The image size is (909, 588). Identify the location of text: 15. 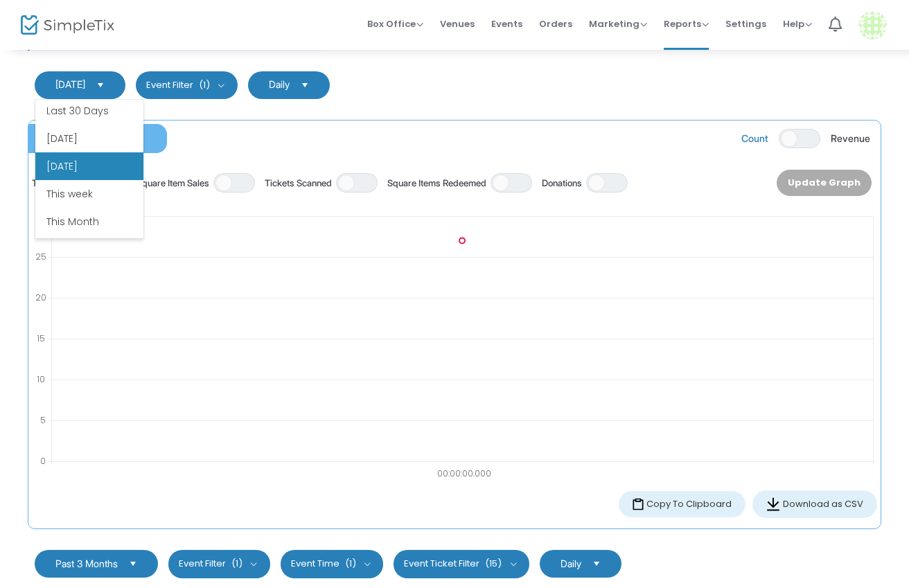
(41, 338).